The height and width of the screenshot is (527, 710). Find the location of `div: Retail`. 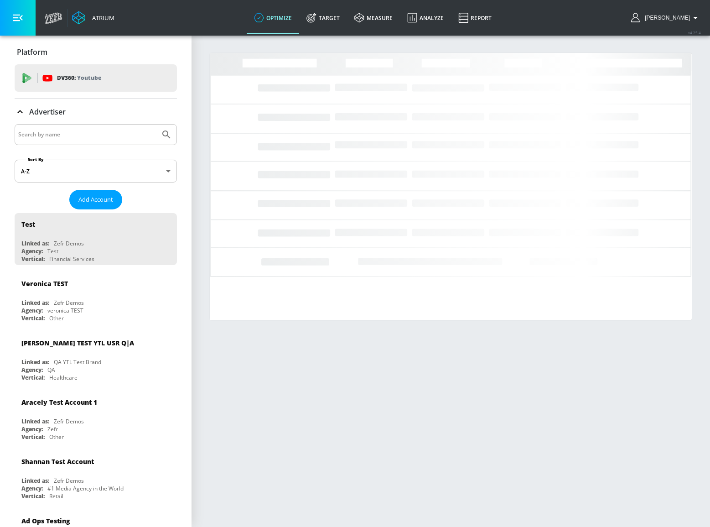

div: Retail is located at coordinates (56, 496).